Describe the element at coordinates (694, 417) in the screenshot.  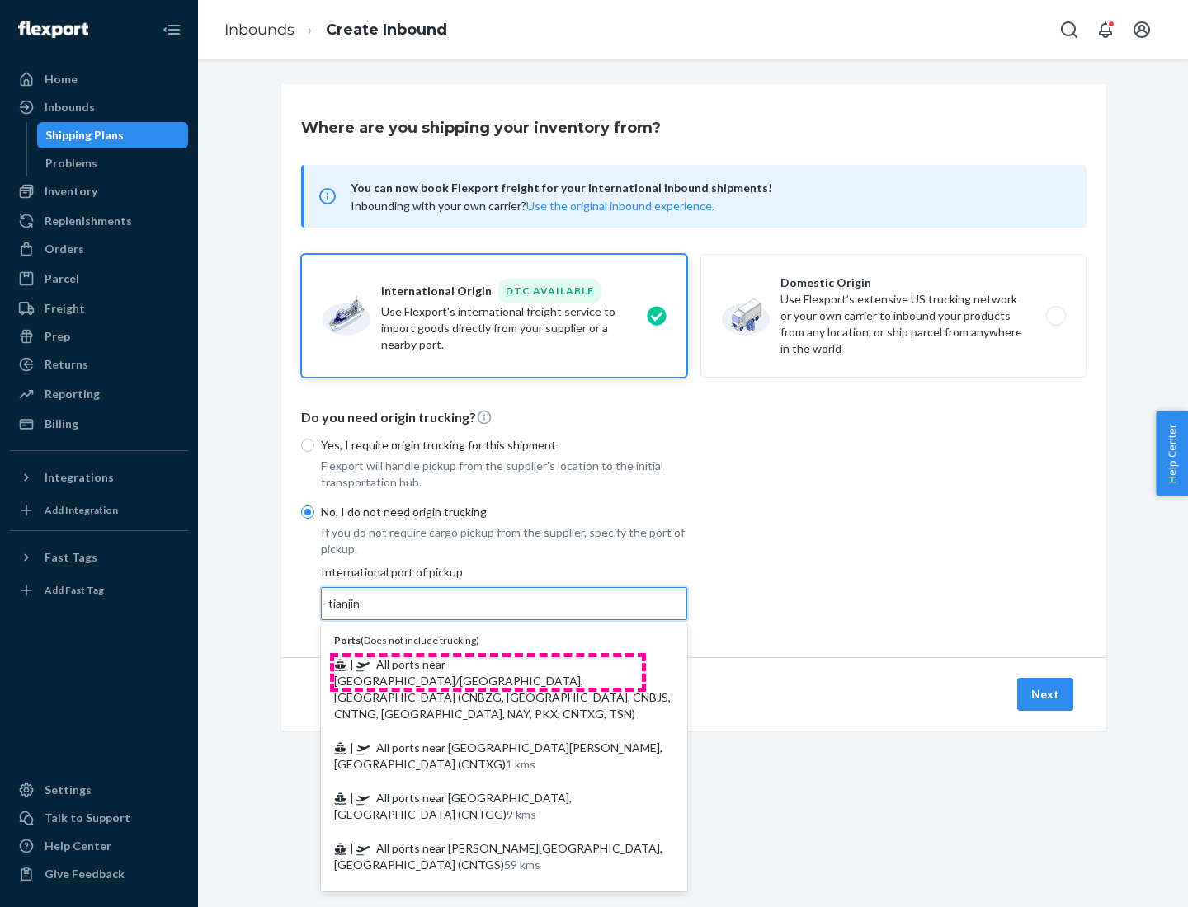
I see `p: Do you need origin trucking?` at that location.